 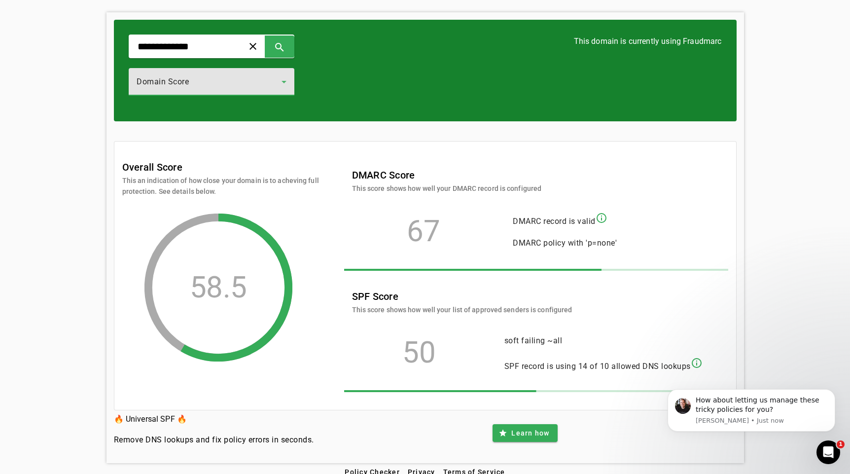 I want to click on mat-card-subtitle: This score shows how well your DMARC record is configured, so click(x=446, y=188).